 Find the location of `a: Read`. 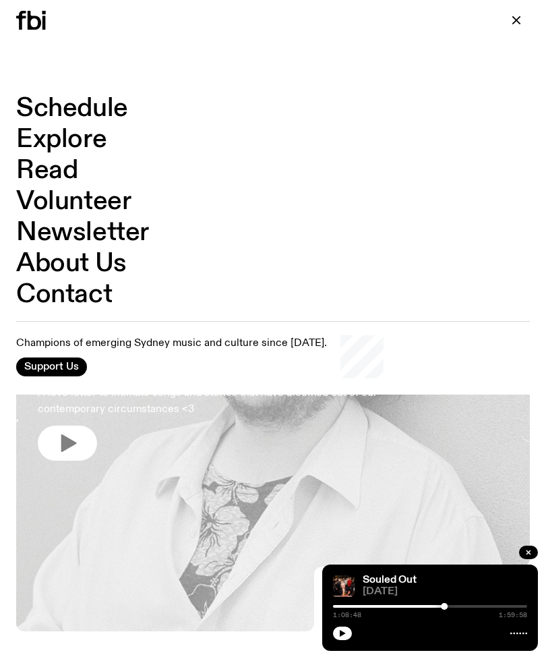

a: Read is located at coordinates (47, 171).